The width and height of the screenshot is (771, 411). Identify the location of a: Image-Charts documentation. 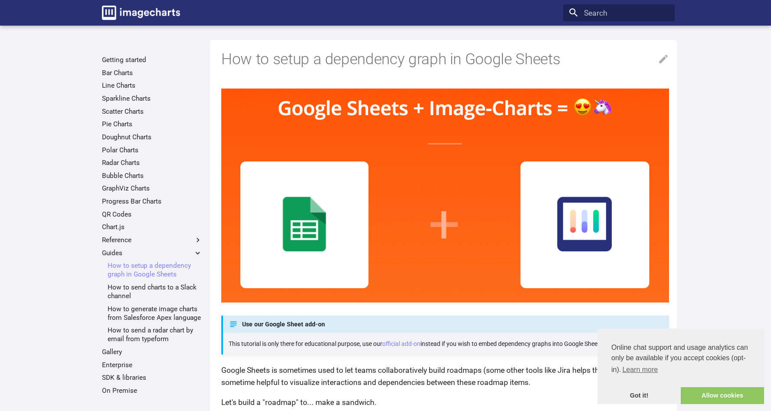
(141, 13).